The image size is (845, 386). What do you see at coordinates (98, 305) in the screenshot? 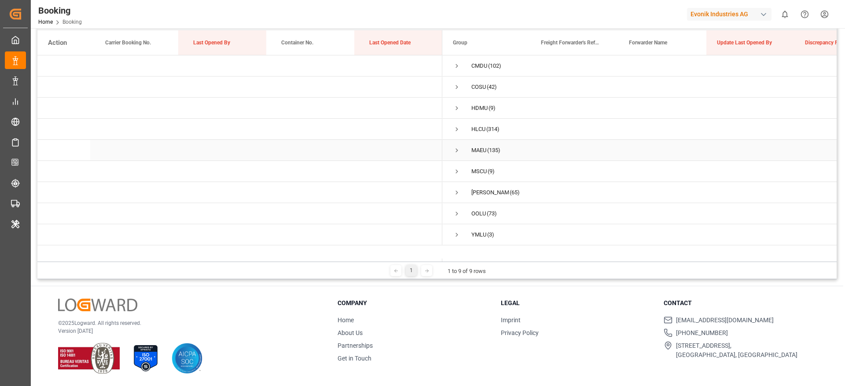
I see `img: Logward Logo` at bounding box center [98, 305].